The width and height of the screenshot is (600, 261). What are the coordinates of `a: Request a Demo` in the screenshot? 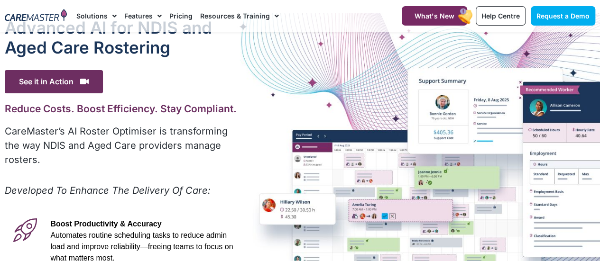 It's located at (563, 16).